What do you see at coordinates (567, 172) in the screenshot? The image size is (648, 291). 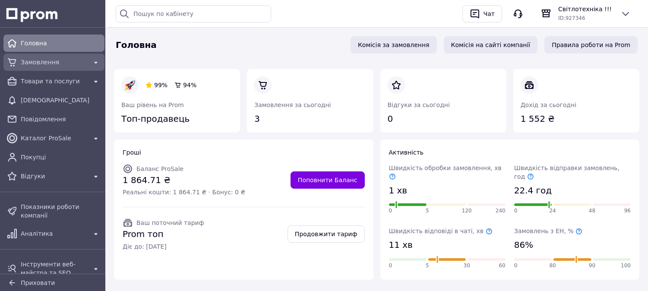 I see `span: Швидкість відправки замовлень, год` at bounding box center [567, 172].